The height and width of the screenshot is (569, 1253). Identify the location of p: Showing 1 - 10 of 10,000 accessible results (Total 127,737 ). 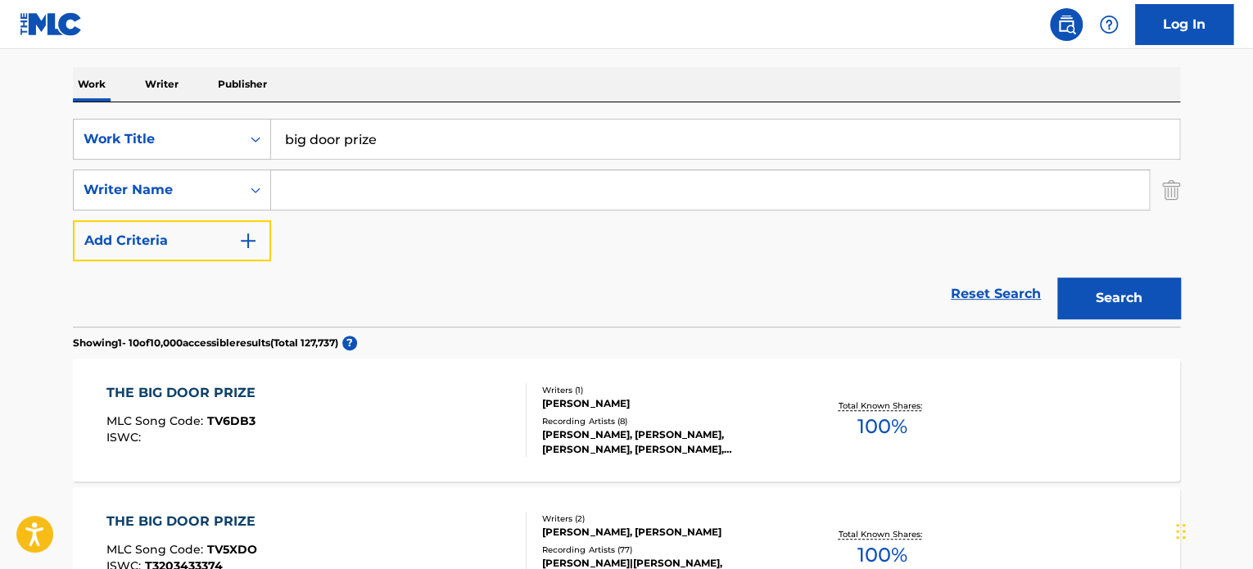
(205, 343).